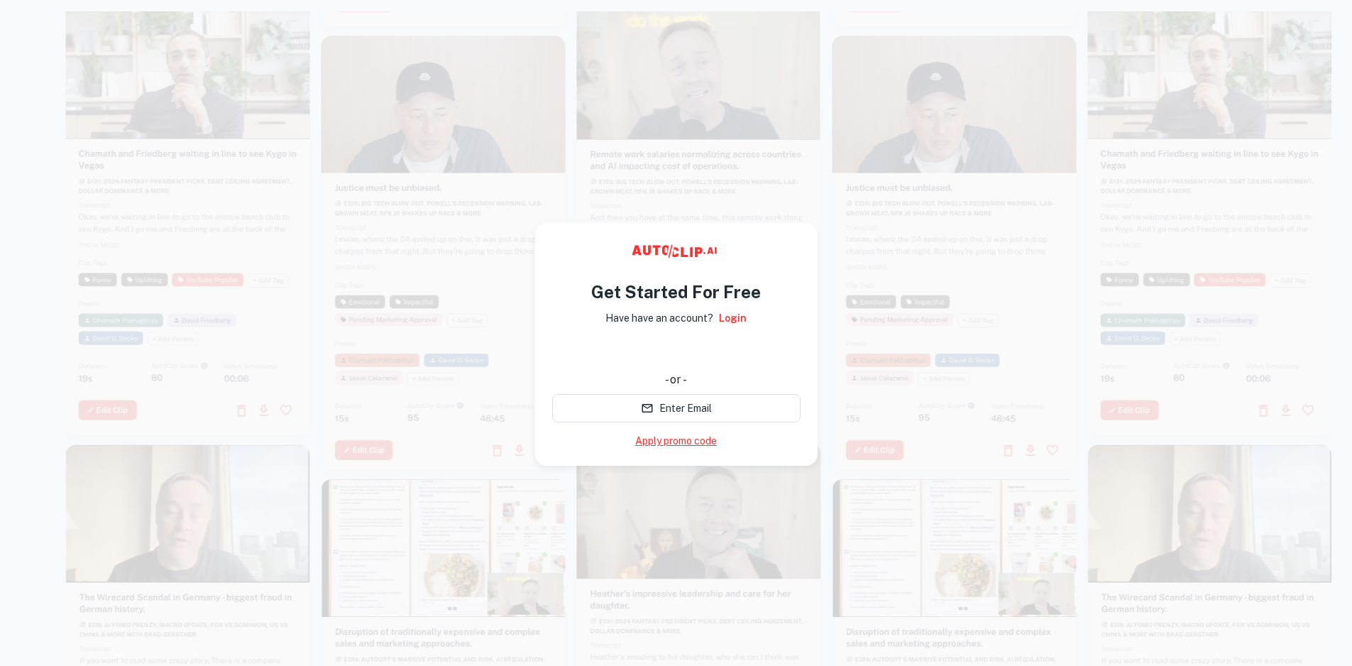 Image resolution: width=1352 pixels, height=666 pixels. I want to click on h4: Get Started For Free, so click(676, 292).